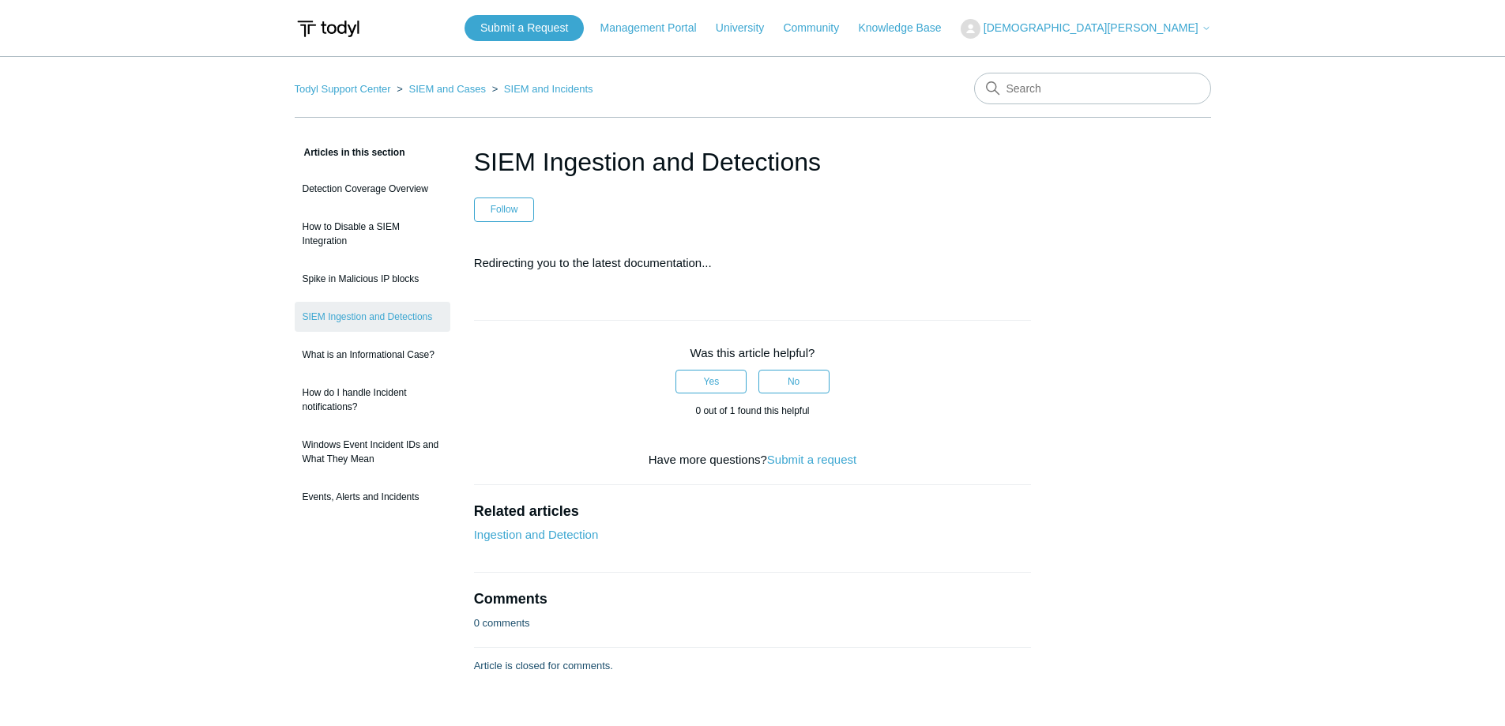 Image resolution: width=1505 pixels, height=726 pixels. What do you see at coordinates (372, 355) in the screenshot?
I see `a: What is an Informational Case?` at bounding box center [372, 355].